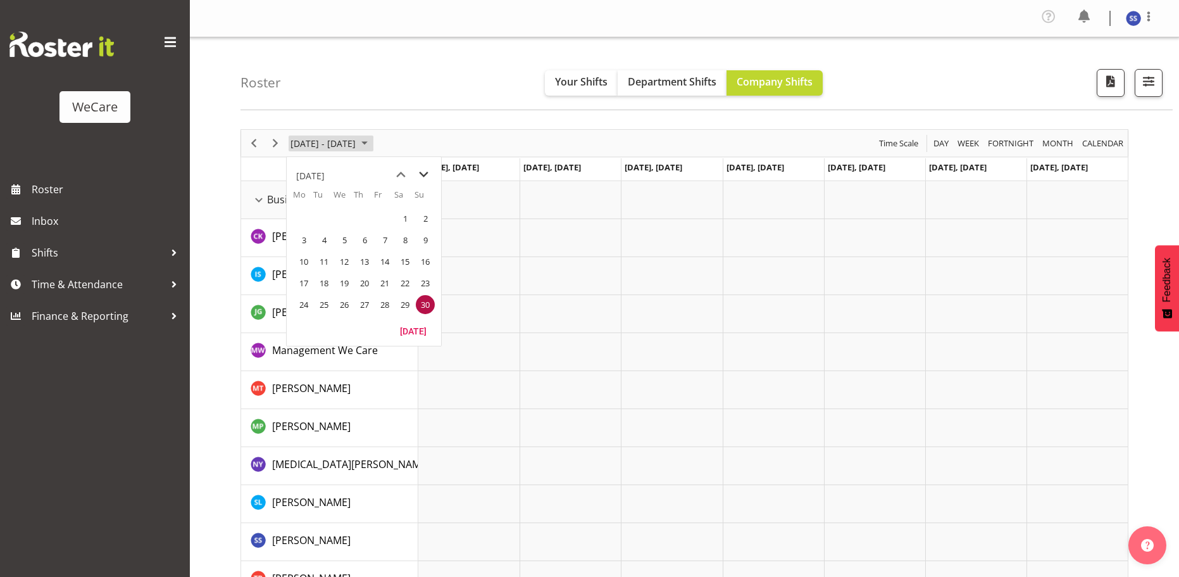 This screenshot has width=1179, height=577. I want to click on span: Time Scale, so click(899, 143).